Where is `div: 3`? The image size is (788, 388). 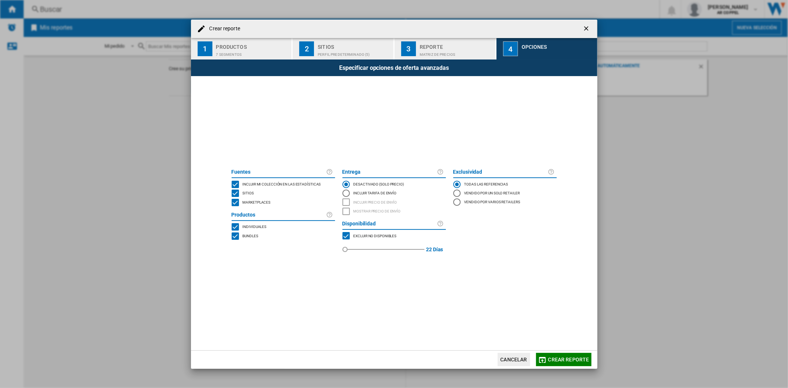
div: 3 is located at coordinates (409, 49).